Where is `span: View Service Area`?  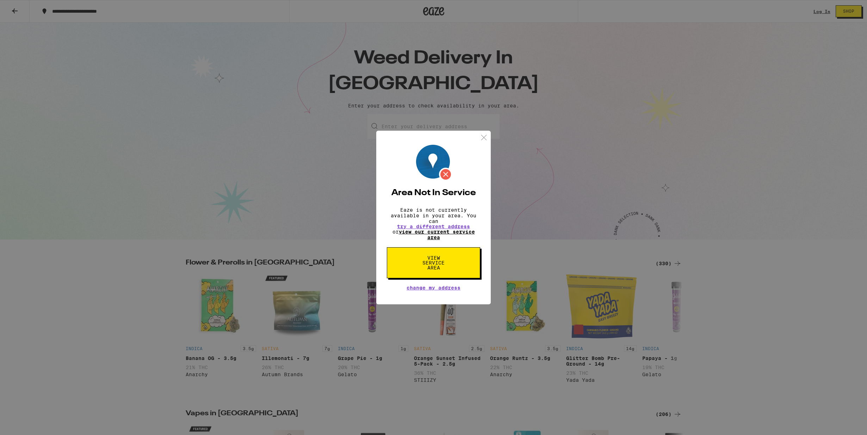
span: View Service Area is located at coordinates (433, 263).